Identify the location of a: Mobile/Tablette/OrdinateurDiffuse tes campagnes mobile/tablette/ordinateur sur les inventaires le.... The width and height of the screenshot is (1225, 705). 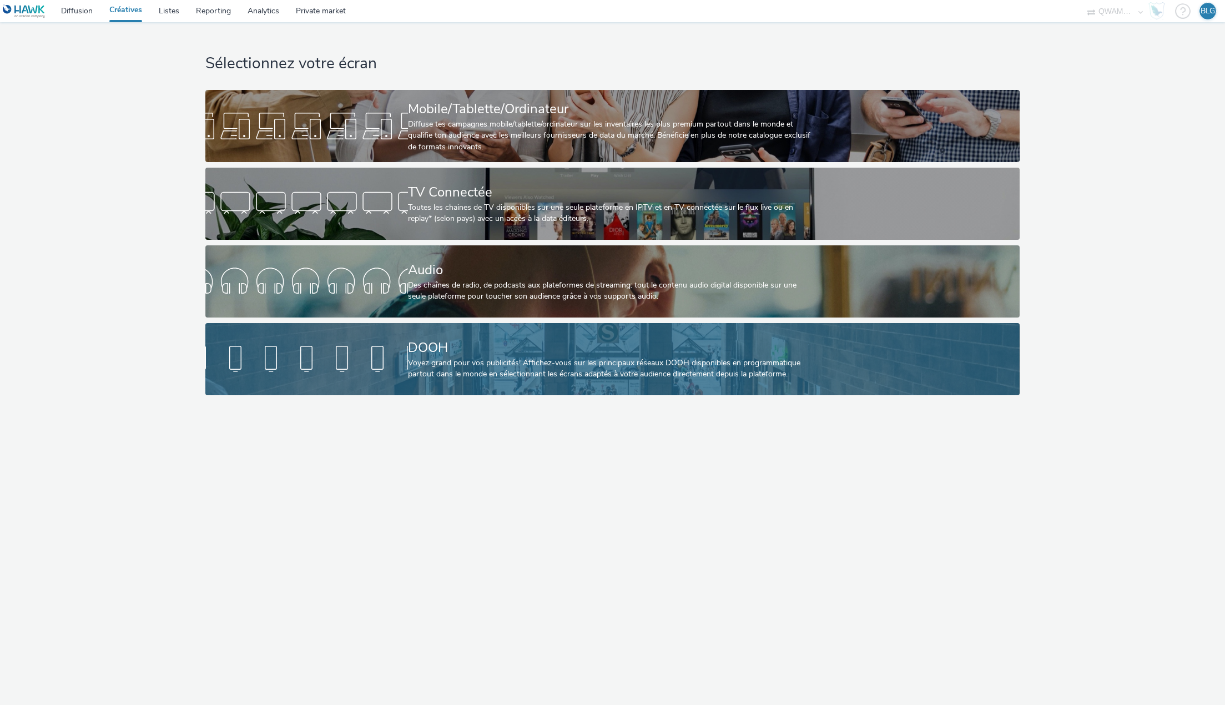
(612, 126).